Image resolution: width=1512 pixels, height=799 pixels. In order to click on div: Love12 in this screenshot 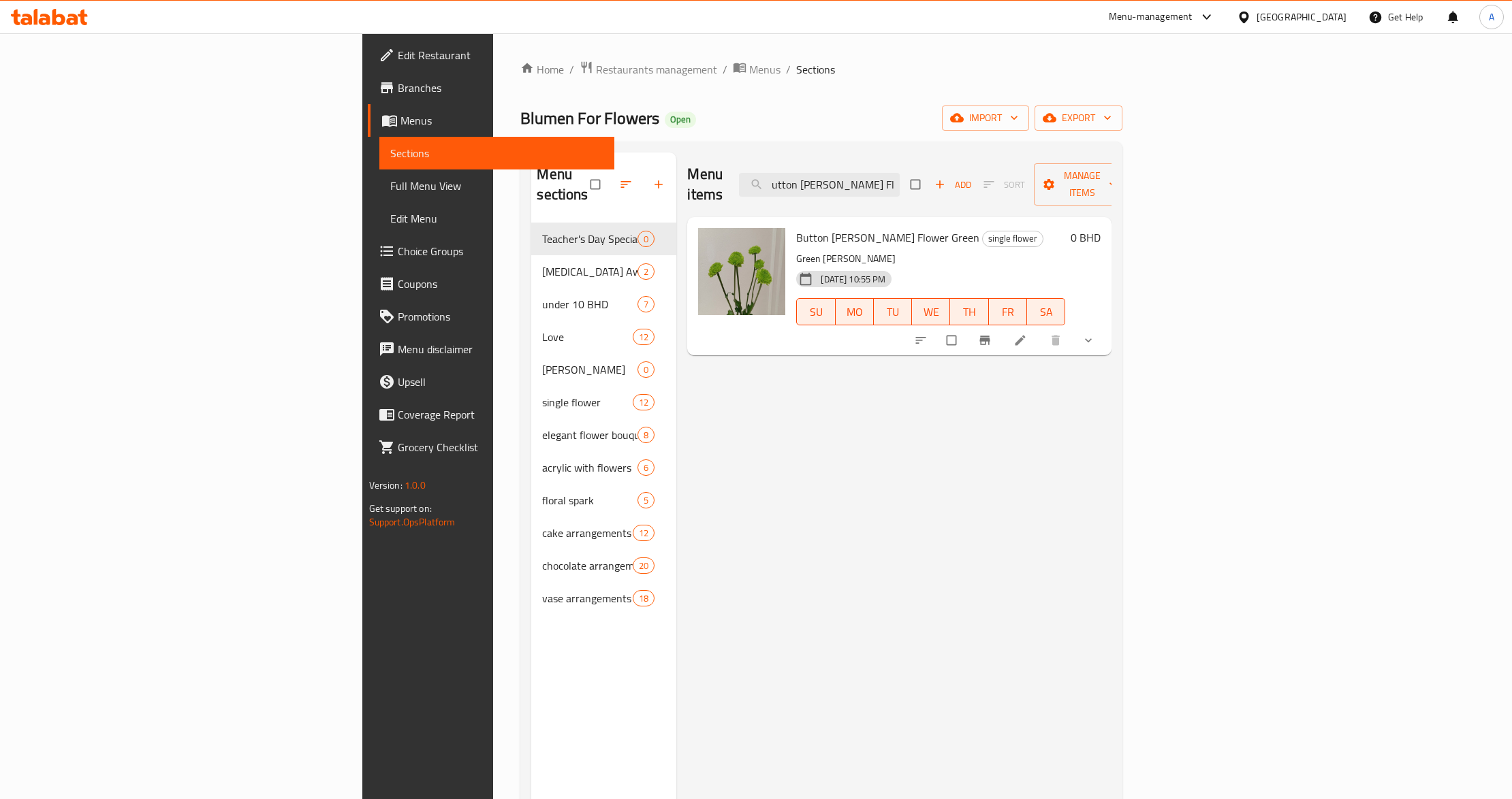, I will do `click(603, 337)`.